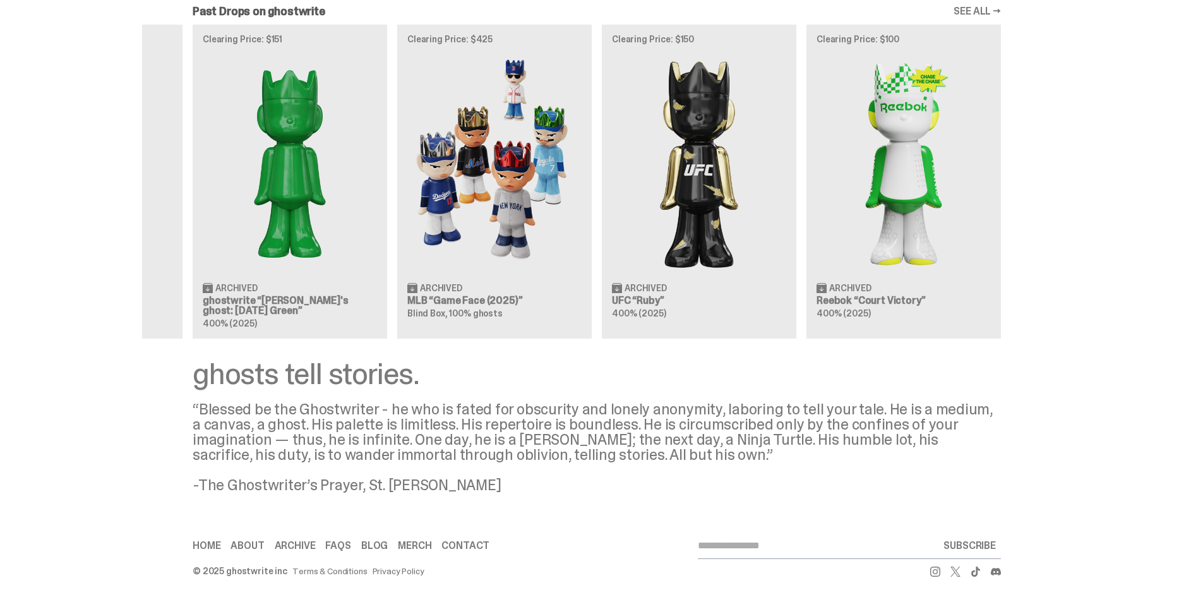 The height and width of the screenshot is (602, 1203). Describe the element at coordinates (398, 571) in the screenshot. I see `a: Privacy Policy` at that location.